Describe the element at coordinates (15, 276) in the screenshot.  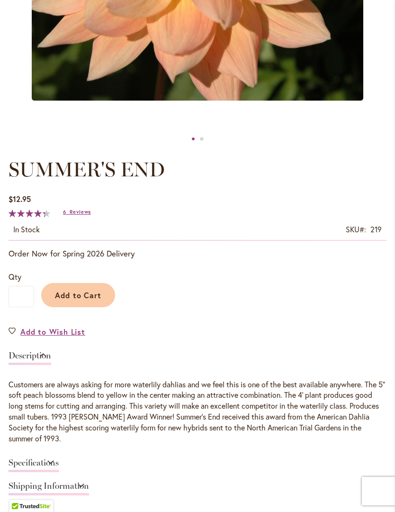
I see `span: Qty` at that location.